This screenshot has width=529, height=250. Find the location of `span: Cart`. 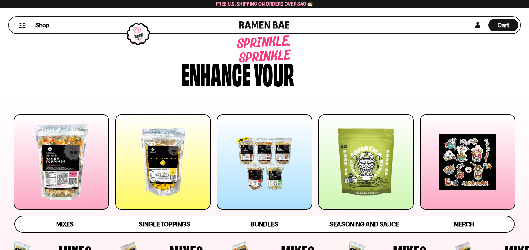

span: Cart is located at coordinates (504, 25).